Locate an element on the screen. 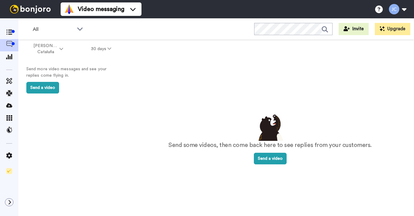 This screenshot has width=414, height=216. button: Invite is located at coordinates (354, 29).